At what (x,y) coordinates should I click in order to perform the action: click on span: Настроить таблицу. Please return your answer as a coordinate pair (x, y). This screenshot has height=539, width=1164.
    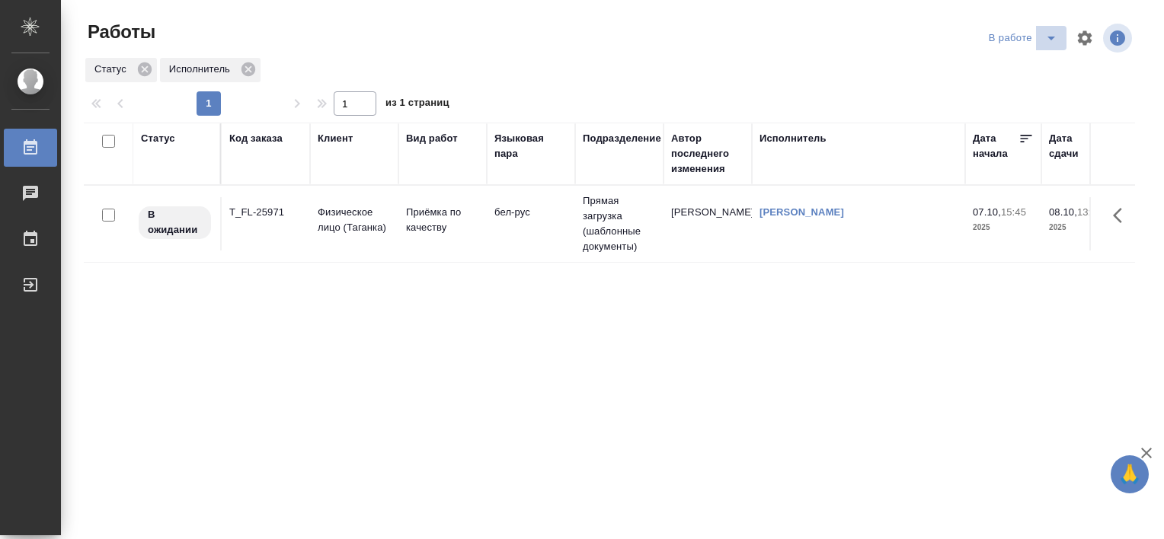
    Looking at the image, I should click on (1085, 38).